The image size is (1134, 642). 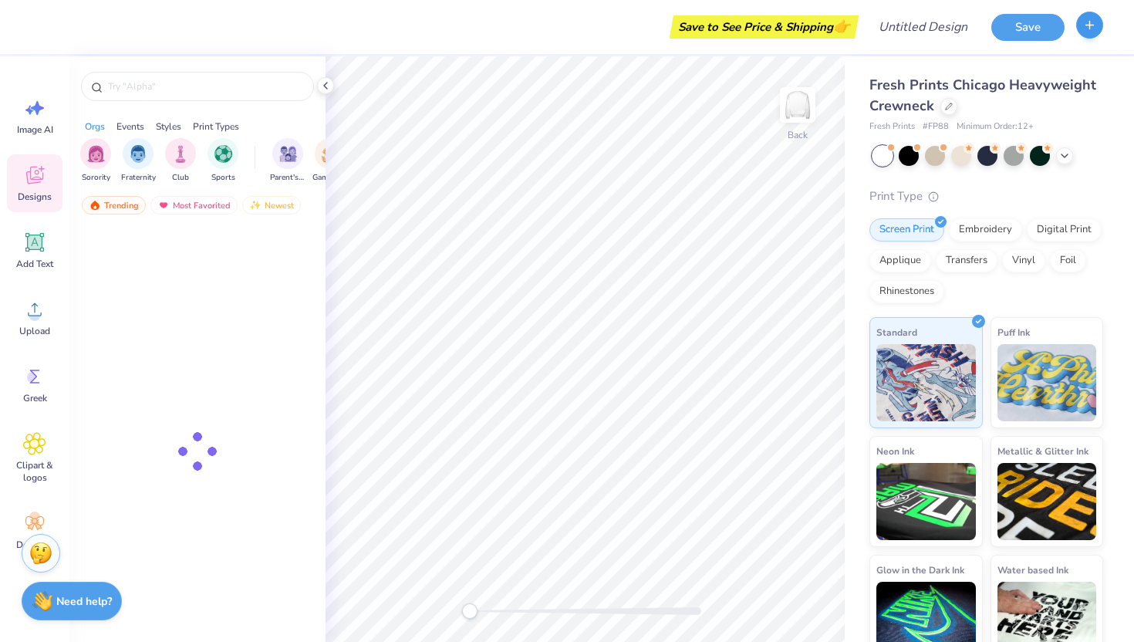 What do you see at coordinates (255, 205) in the screenshot?
I see `img: newest.gif` at bounding box center [255, 205].